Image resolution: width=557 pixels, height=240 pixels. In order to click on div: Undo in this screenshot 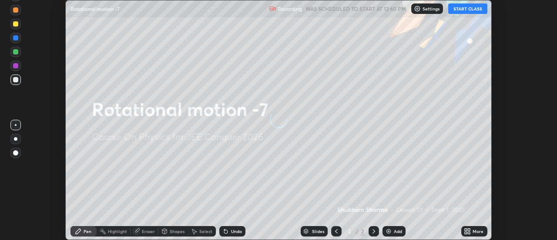, I will do `click(236, 231)`.